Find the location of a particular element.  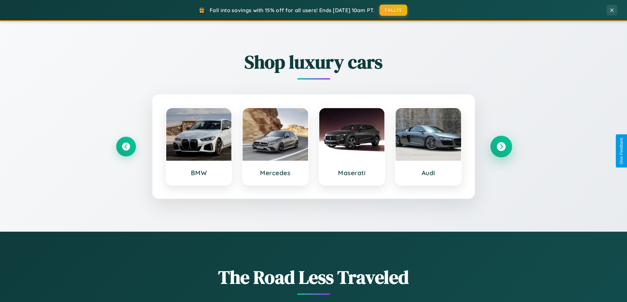

h3: Maserati is located at coordinates (352, 173).